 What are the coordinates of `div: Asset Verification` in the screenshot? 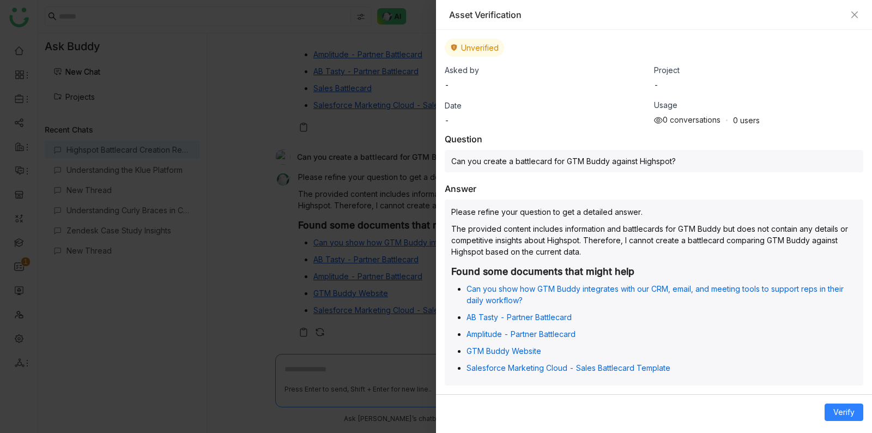 It's located at (647, 15).